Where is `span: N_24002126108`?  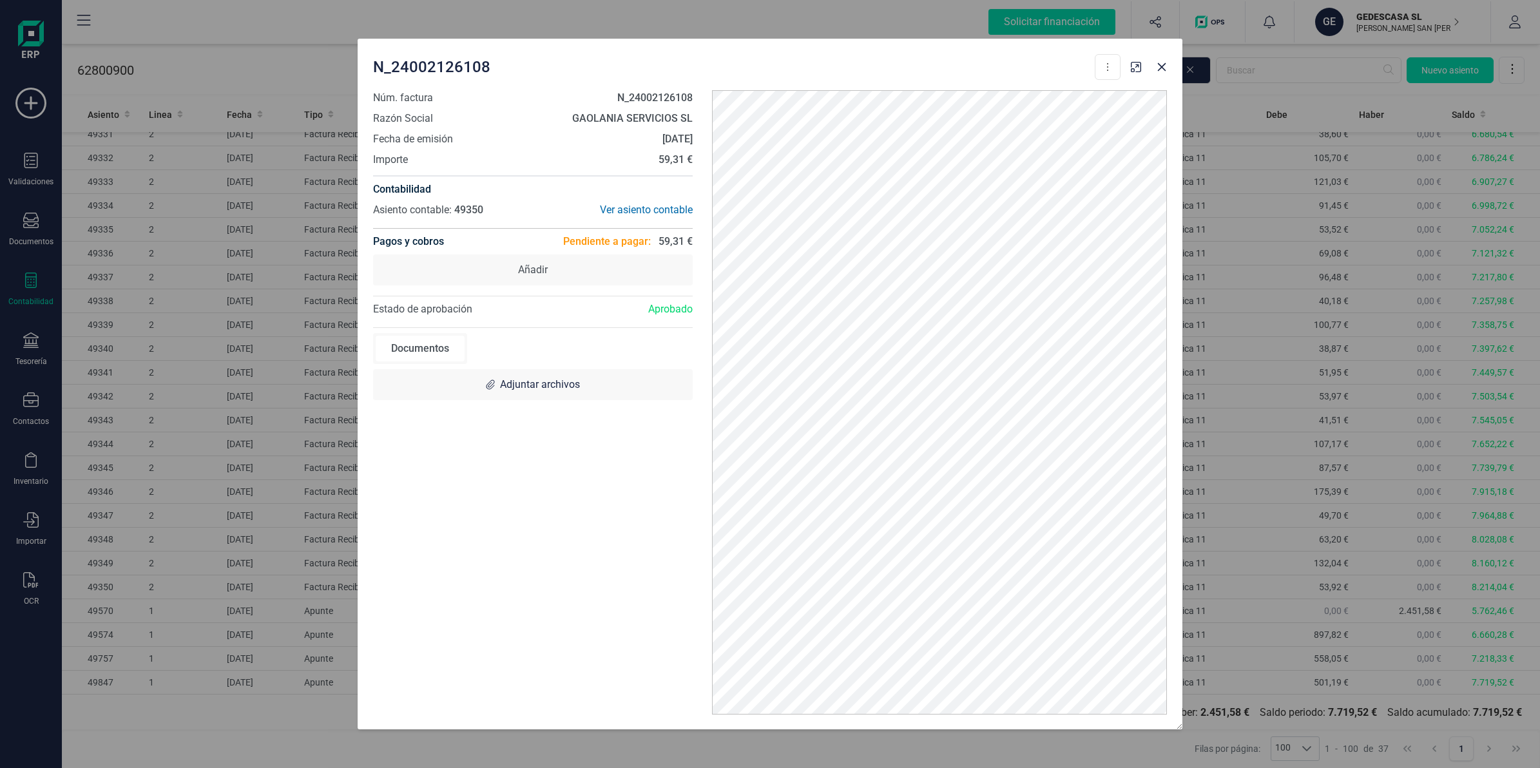
span: N_24002126108 is located at coordinates (432, 67).